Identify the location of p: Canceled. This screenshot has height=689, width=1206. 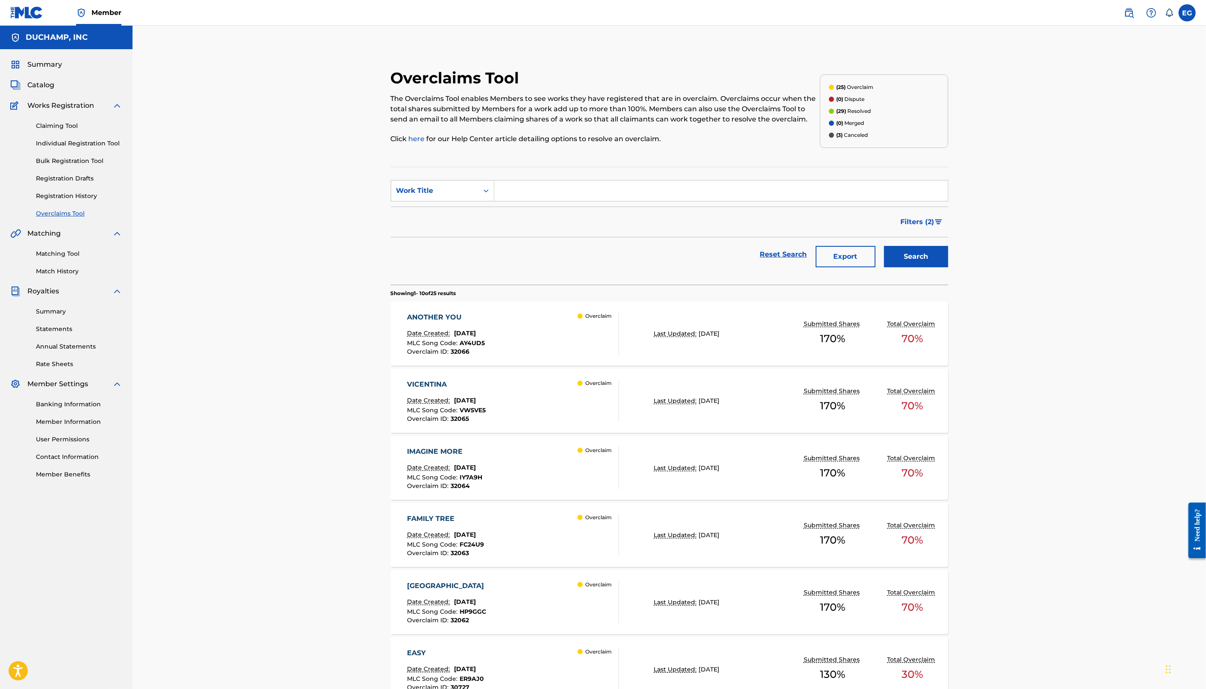
(853, 135).